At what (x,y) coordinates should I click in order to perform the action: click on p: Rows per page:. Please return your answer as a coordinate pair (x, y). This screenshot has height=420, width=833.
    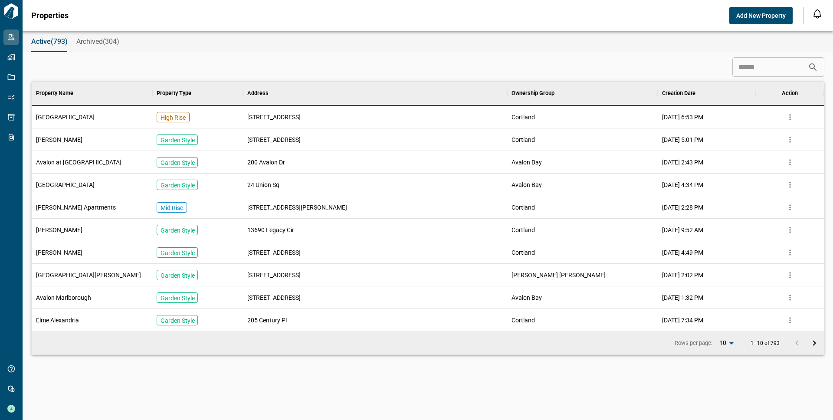
    Looking at the image, I should click on (693, 343).